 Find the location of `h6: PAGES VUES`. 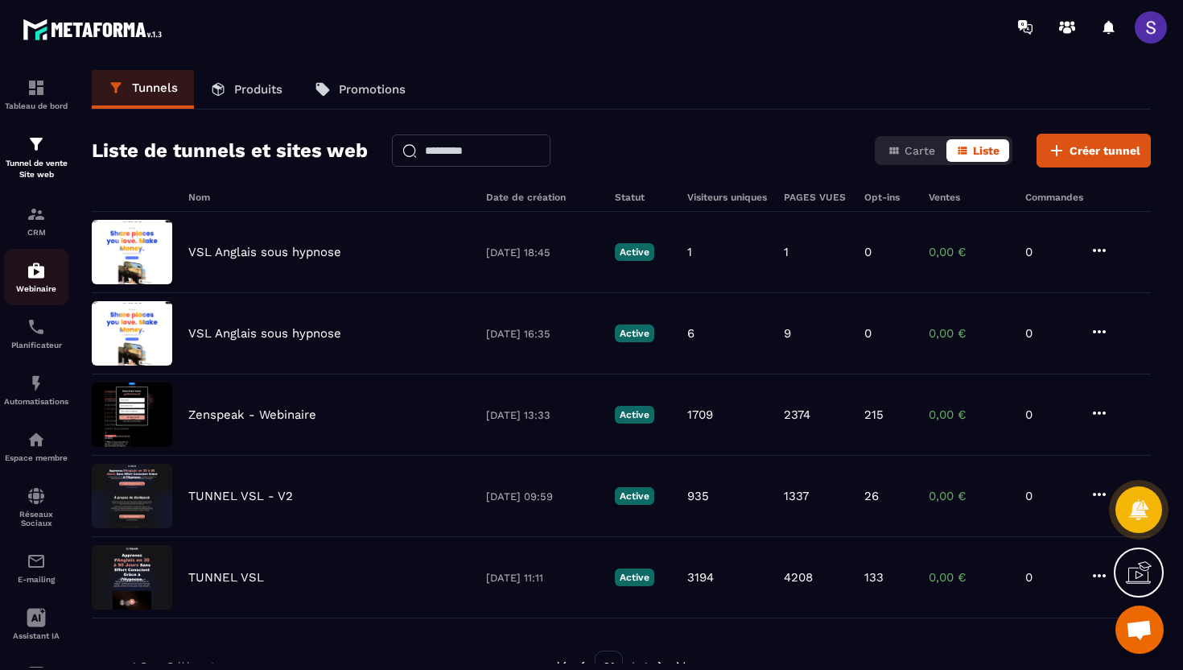

h6: PAGES VUES is located at coordinates (816, 197).